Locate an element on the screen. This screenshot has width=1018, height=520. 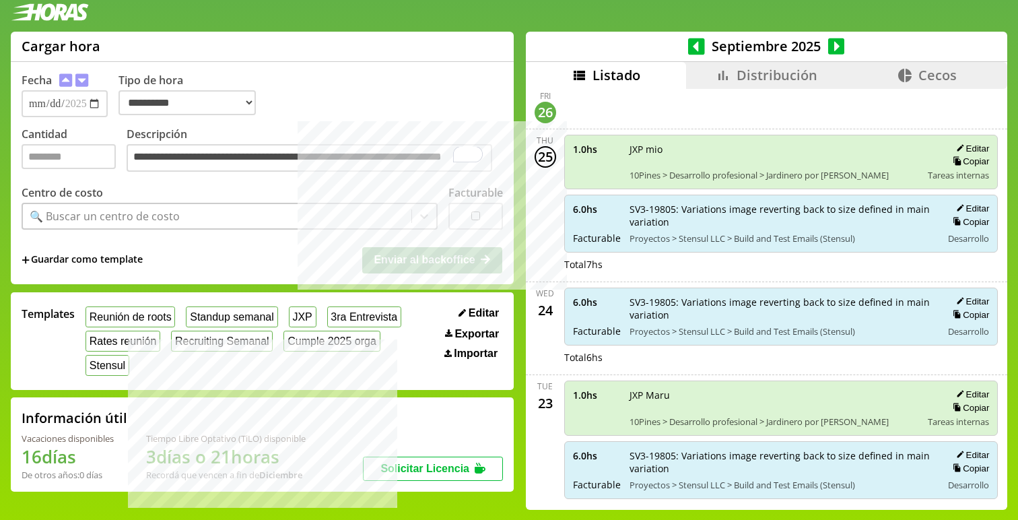
button: Rates reunión is located at coordinates (123, 341).